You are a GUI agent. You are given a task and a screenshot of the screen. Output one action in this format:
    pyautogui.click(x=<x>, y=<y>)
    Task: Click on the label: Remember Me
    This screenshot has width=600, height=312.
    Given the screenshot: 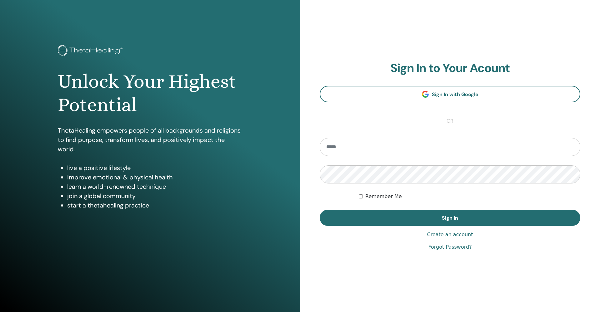 What is the action you would take?
    pyautogui.click(x=383, y=197)
    